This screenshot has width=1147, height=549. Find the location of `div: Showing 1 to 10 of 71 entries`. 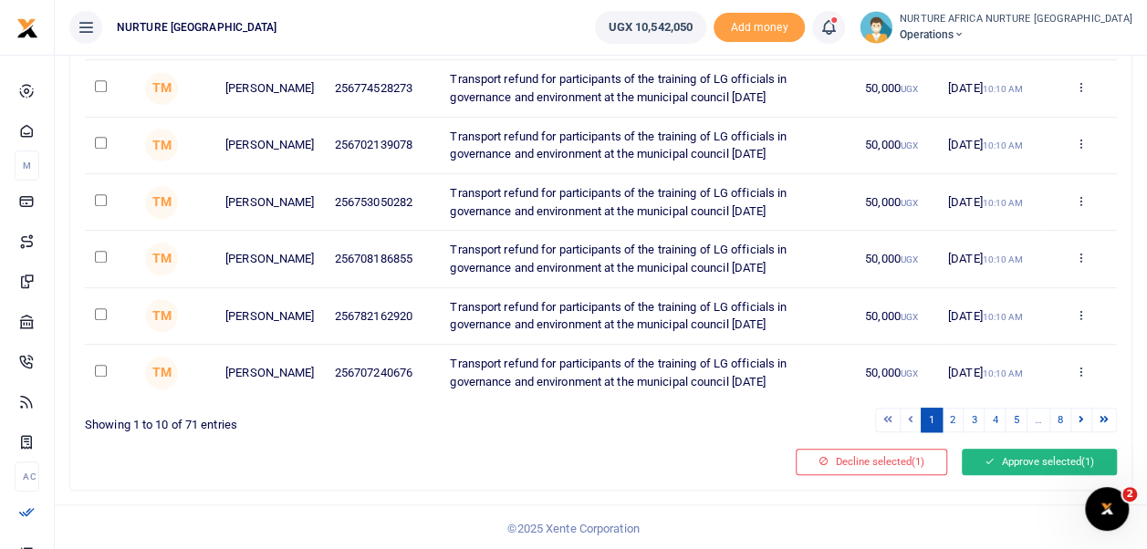

div: Showing 1 to 10 of 71 entries is located at coordinates (339, 420).